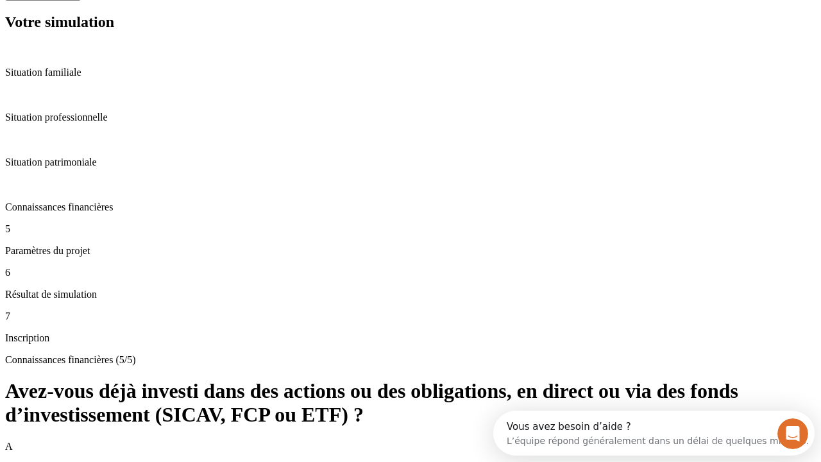 This screenshot has height=462, width=821. What do you see at coordinates (410, 117) in the screenshot?
I see `p: Situation professionnelle` at bounding box center [410, 117].